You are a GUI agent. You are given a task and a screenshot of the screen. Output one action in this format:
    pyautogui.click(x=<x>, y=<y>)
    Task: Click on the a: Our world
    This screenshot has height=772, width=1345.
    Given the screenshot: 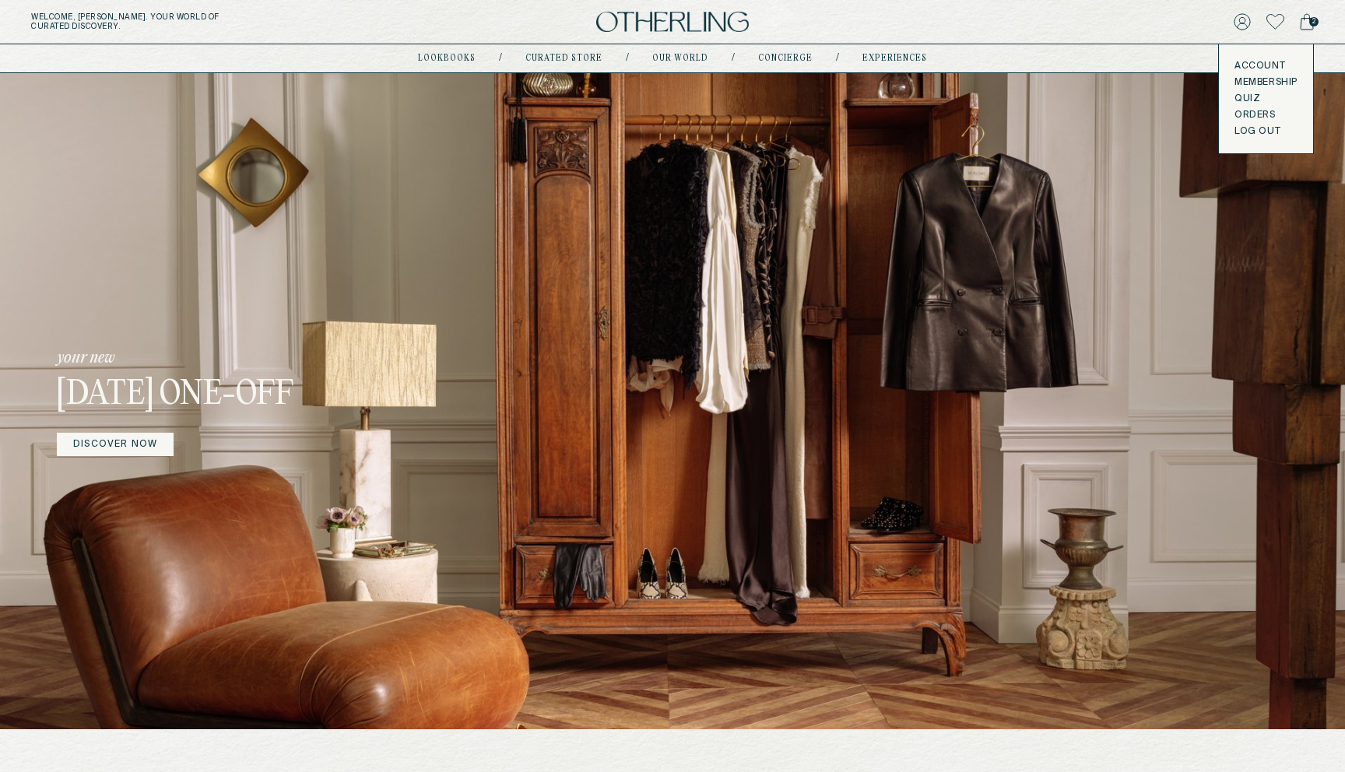 What is the action you would take?
    pyautogui.click(x=681, y=58)
    